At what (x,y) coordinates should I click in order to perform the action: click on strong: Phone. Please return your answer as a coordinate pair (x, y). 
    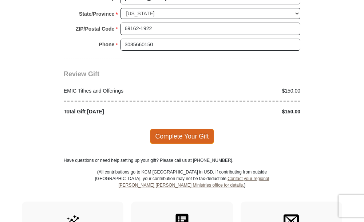
    Looking at the image, I should click on (107, 44).